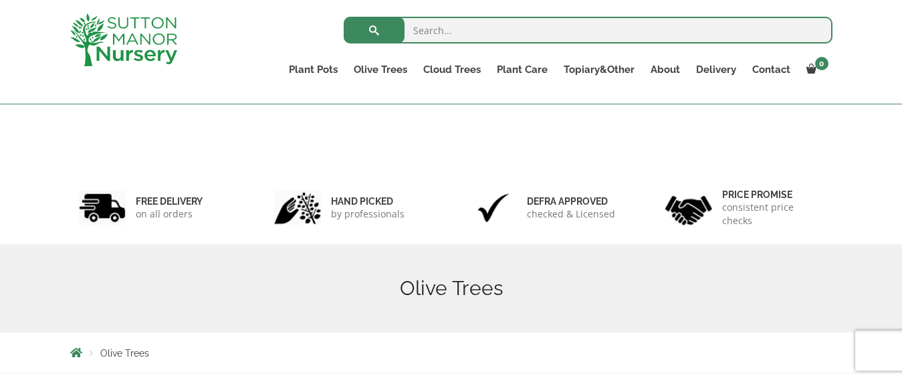 This screenshot has height=380, width=902. What do you see at coordinates (493, 207) in the screenshot?
I see `img: 3.jpg` at bounding box center [493, 207].